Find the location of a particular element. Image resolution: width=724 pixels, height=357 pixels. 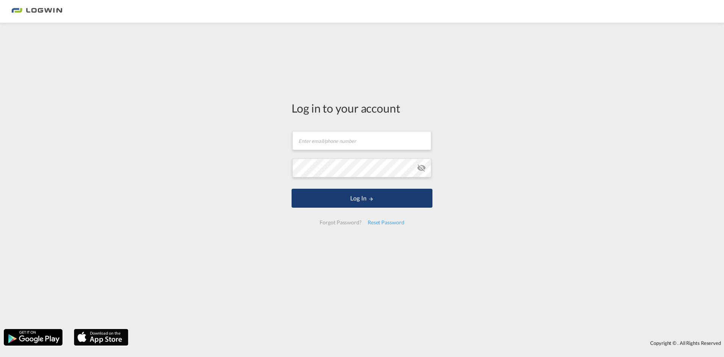

img: bc73a0e0d8c111efacd525e4c8ad7d32.png is located at coordinates (37, 11).